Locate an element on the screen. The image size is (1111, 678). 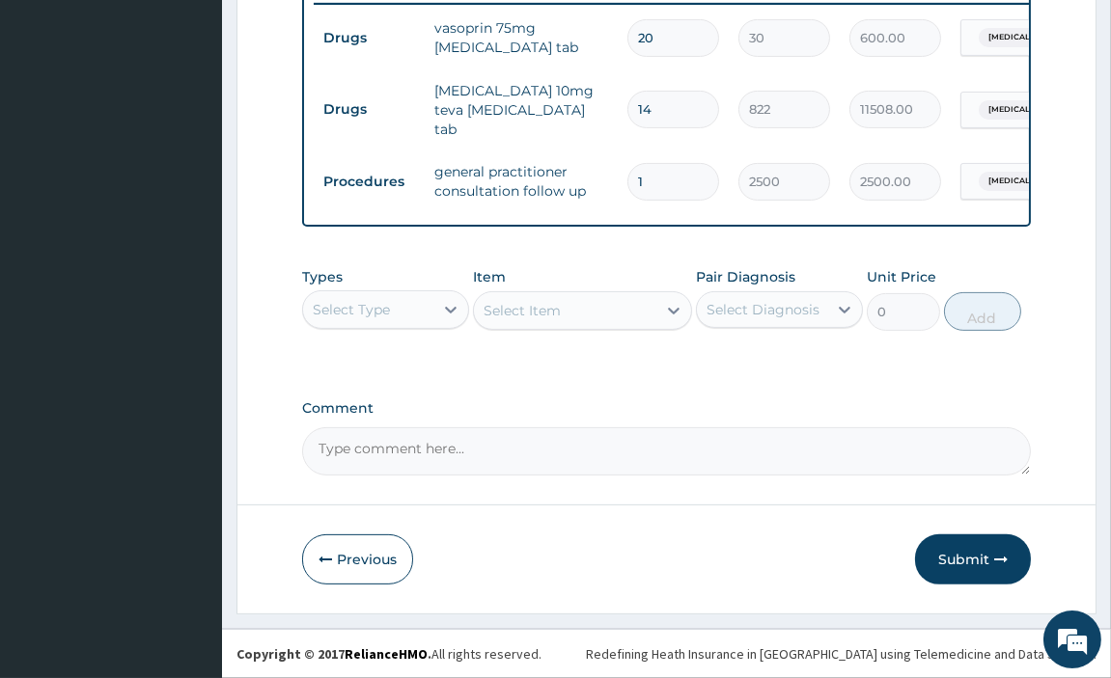
label: Types is located at coordinates (322, 277).